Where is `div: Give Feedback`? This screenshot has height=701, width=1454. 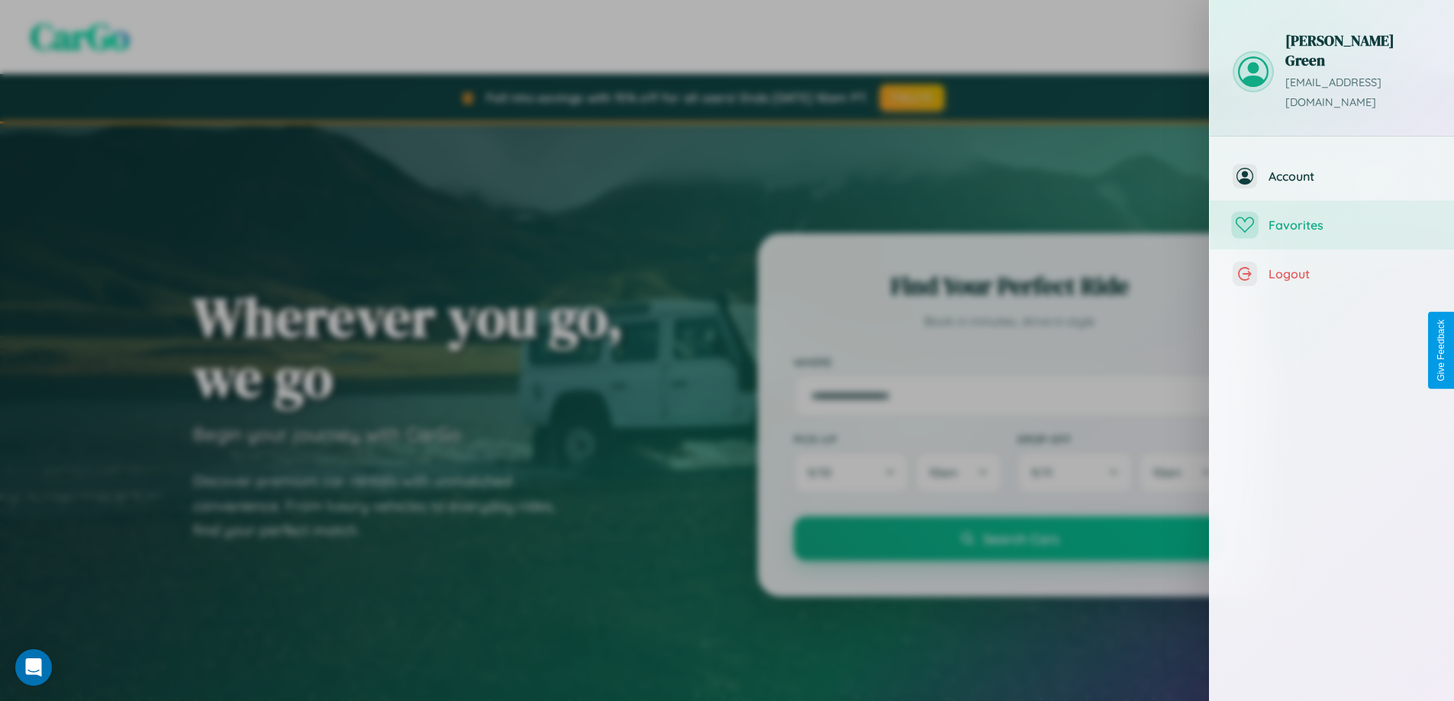
div: Give Feedback is located at coordinates (1441, 350).